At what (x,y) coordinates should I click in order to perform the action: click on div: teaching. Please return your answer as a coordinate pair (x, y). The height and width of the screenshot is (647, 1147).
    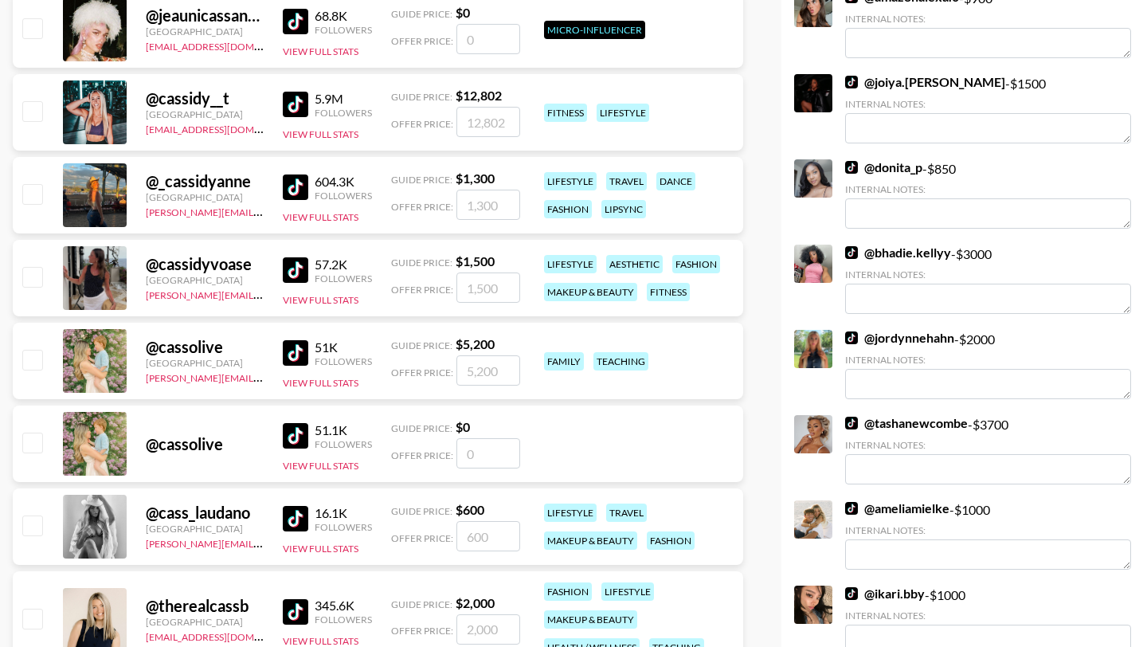
    Looking at the image, I should click on (620, 361).